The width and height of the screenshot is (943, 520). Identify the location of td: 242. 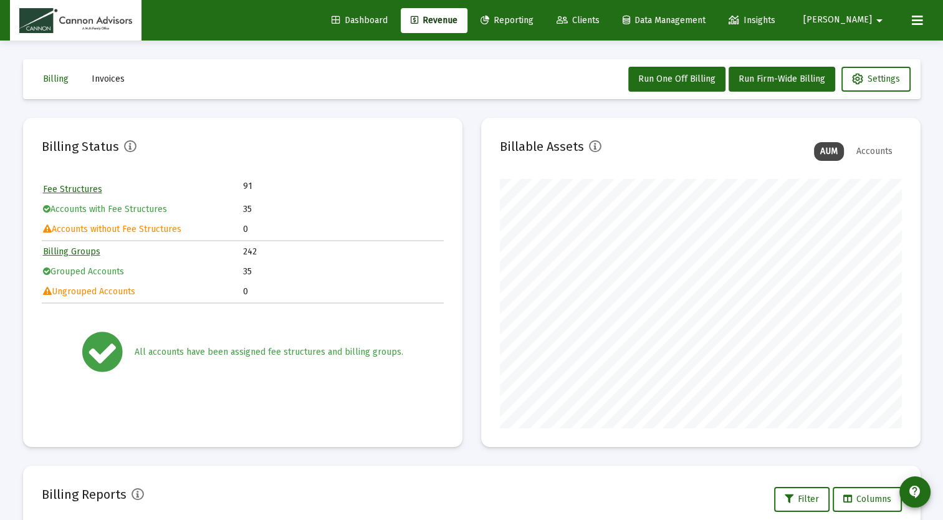
(343, 252).